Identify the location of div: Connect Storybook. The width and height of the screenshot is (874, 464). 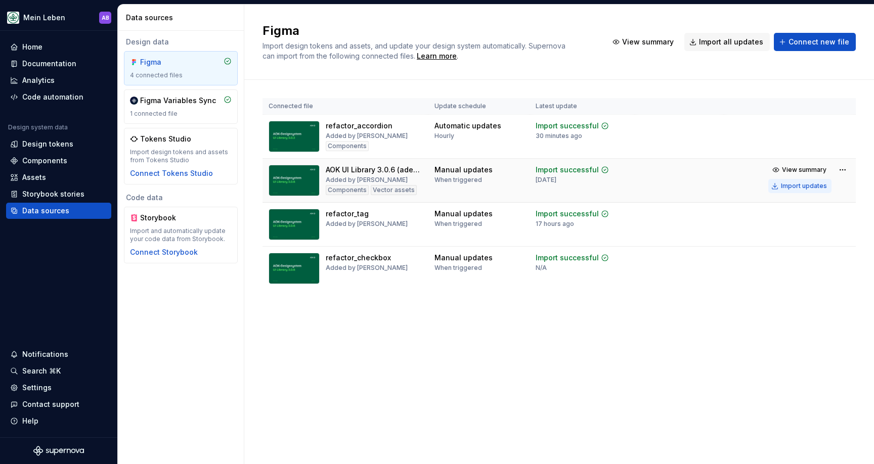
(164, 252).